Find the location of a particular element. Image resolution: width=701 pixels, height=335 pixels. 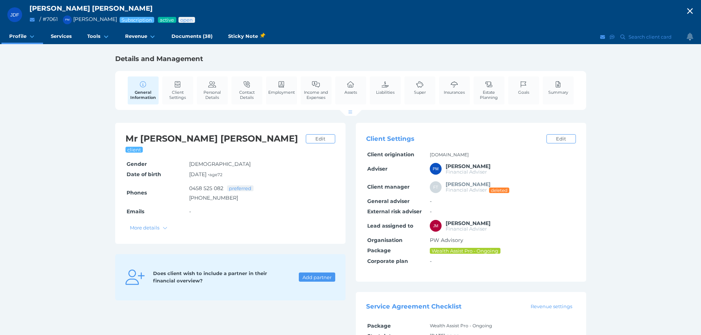

span: JDF is located at coordinates (15, 15).